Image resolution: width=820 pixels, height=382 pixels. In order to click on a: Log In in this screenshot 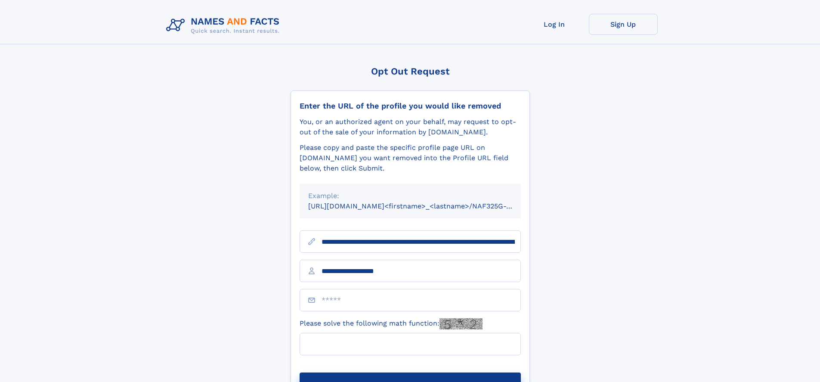, I will do `click(555, 24)`.